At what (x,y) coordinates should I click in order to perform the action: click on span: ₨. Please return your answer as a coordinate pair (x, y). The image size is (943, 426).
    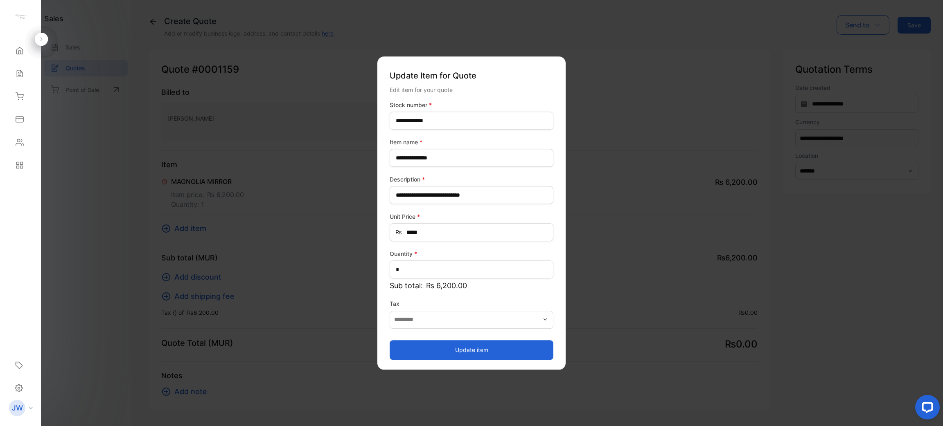
    Looking at the image, I should click on (399, 232).